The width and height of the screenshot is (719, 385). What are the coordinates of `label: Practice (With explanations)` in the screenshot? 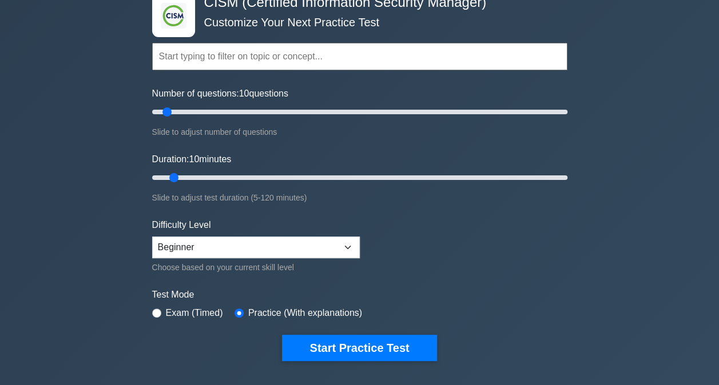 It's located at (305, 313).